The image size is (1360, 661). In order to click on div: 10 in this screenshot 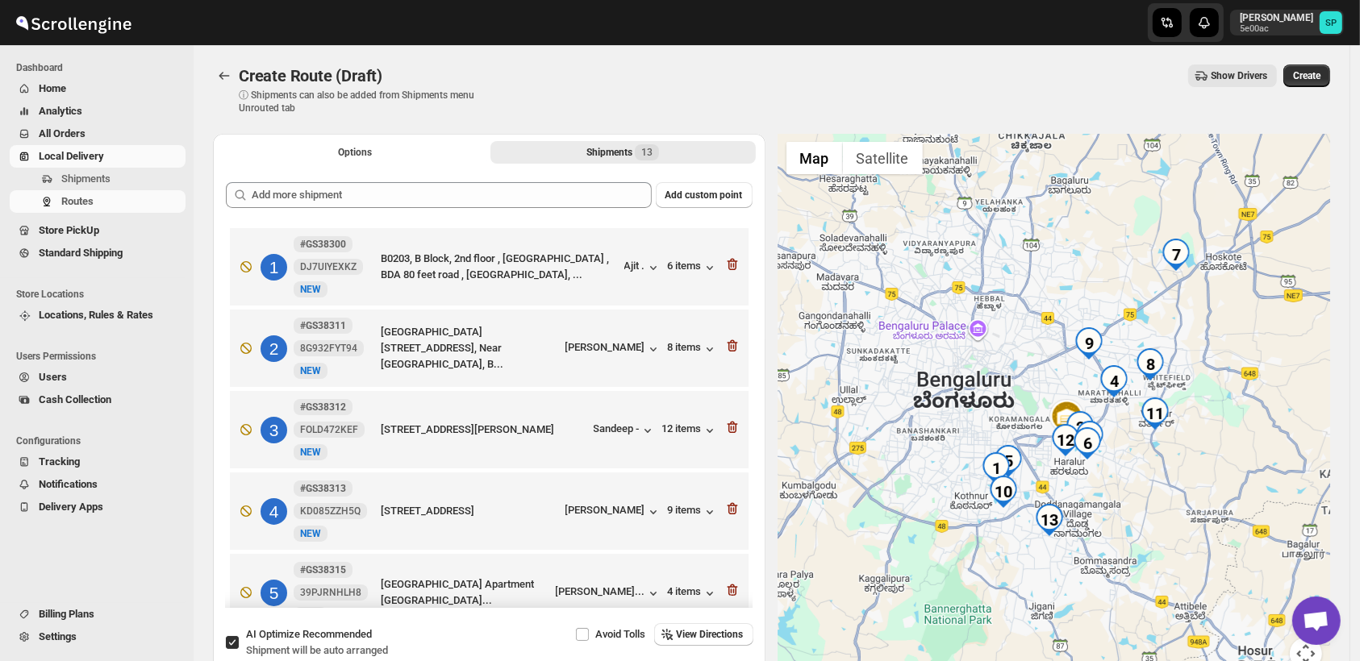, I will do `click(1003, 492)`.